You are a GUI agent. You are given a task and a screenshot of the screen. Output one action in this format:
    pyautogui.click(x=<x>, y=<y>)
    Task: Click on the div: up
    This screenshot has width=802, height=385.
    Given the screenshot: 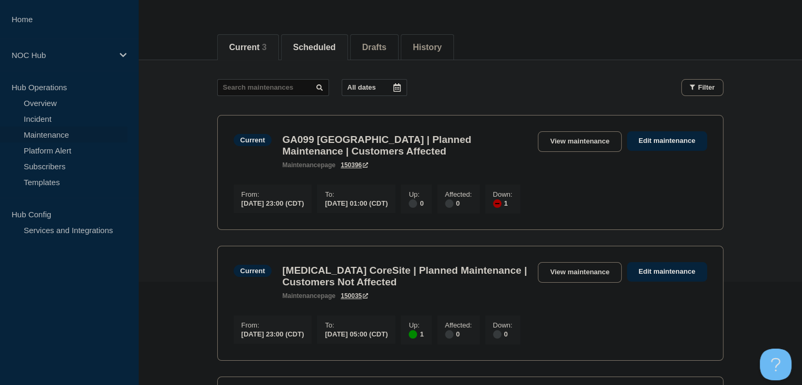 What is the action you would take?
    pyautogui.click(x=413, y=334)
    